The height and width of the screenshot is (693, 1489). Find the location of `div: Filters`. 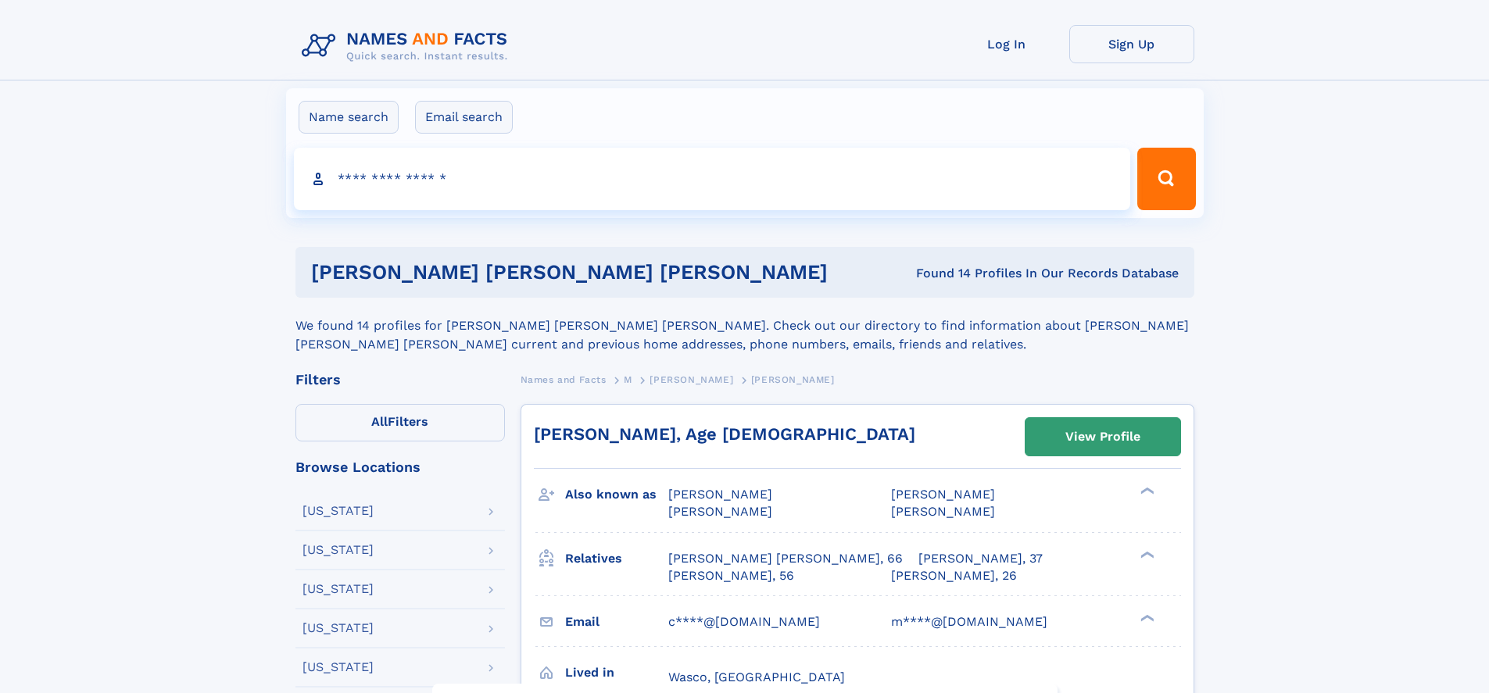

div: Filters is located at coordinates (400, 380).